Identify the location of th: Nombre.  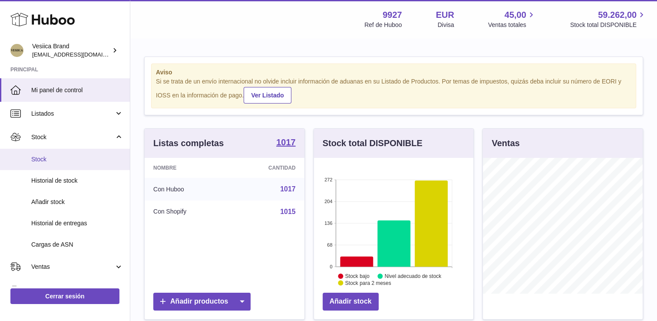
(187, 168).